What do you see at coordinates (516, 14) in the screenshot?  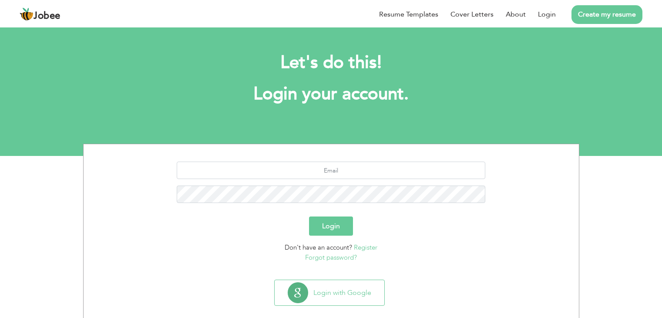 I see `a: About` at bounding box center [516, 14].